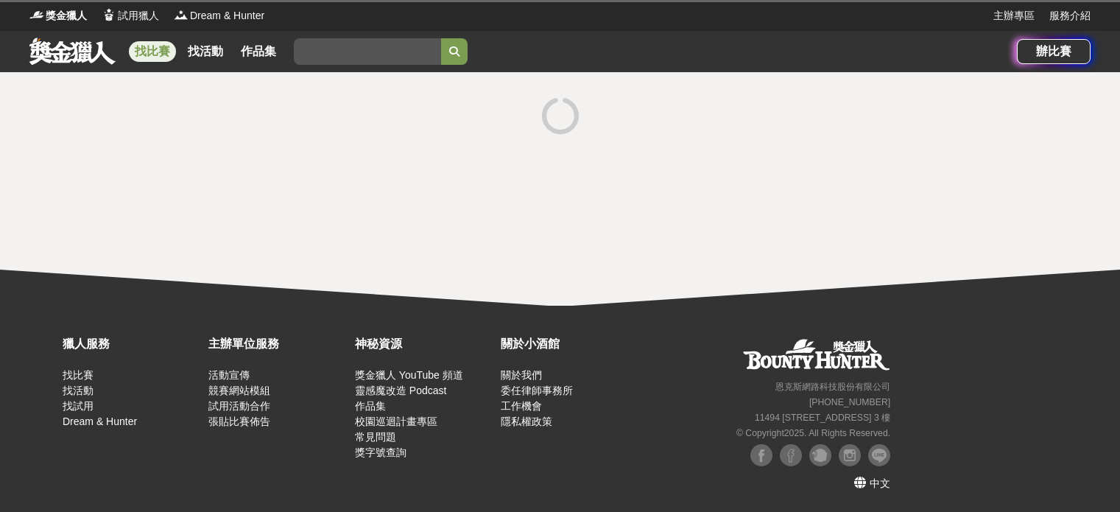 The height and width of the screenshot is (512, 1120). I want to click on a: 委任律師事務所, so click(537, 390).